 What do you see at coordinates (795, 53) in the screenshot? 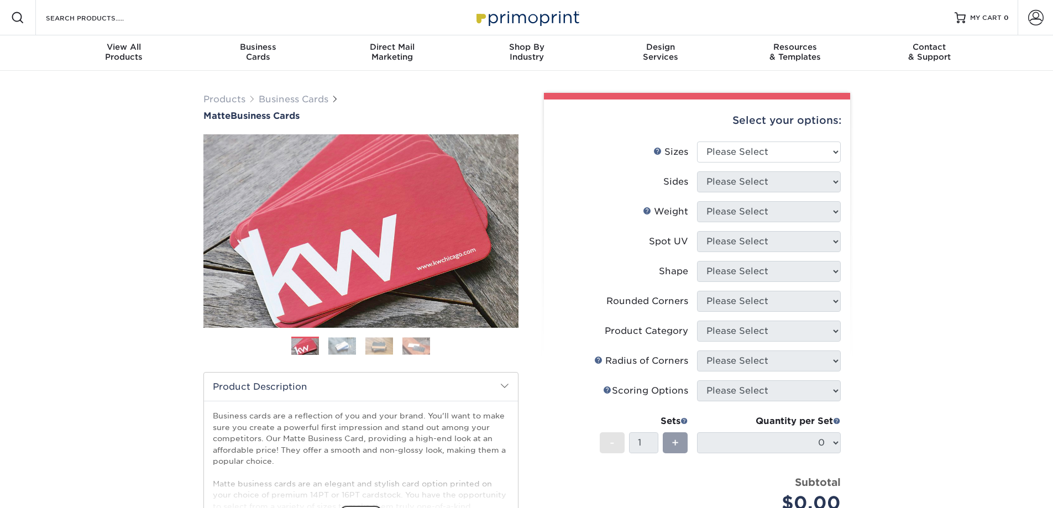
I see `a: Resources& Templates` at bounding box center [795, 53].